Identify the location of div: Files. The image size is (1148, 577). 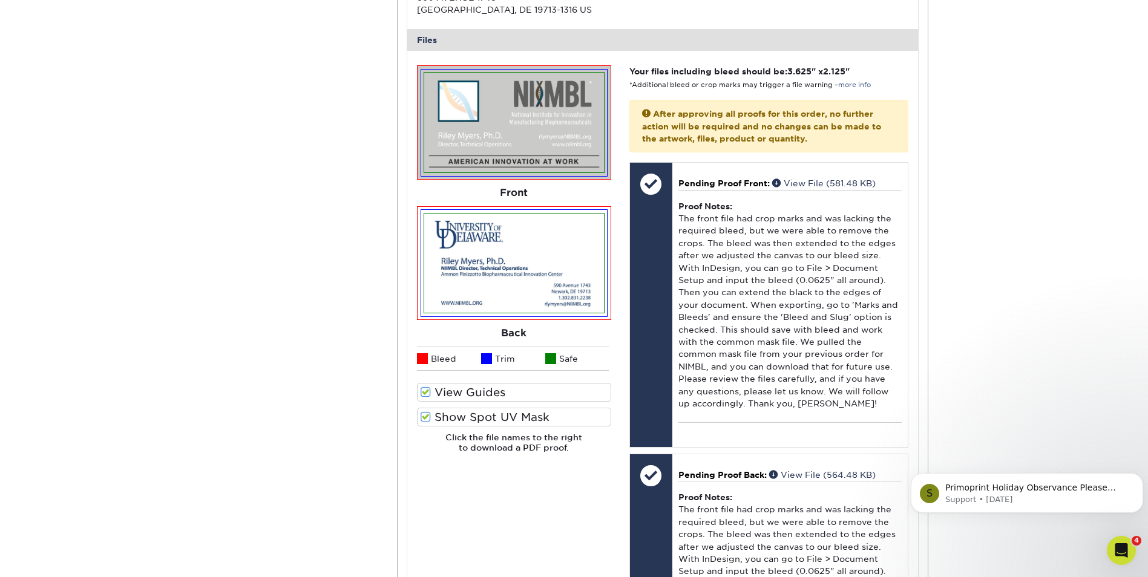
(662, 40).